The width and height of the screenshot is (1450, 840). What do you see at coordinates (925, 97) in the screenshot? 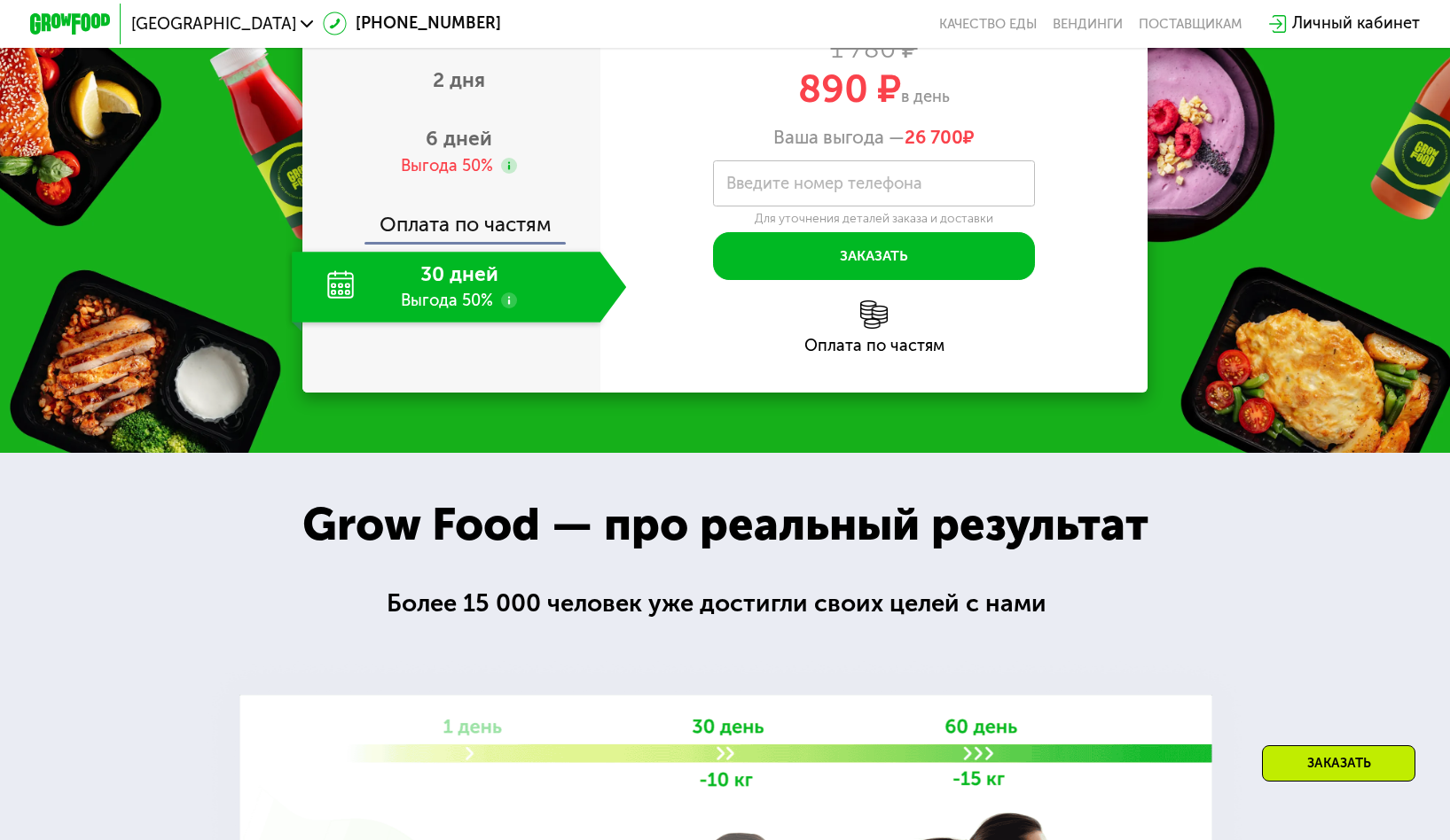
I see `span: в день` at bounding box center [925, 97].